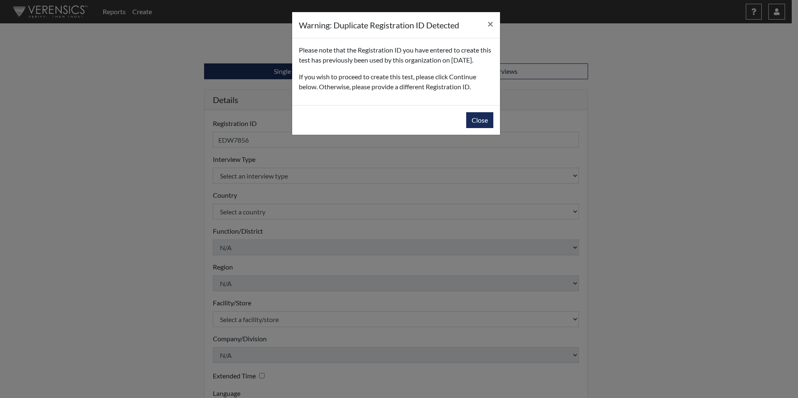 The height and width of the screenshot is (398, 798). I want to click on p: If you wish to proceed to create this test, please click Continue below. Otherwise, please provid..., so click(396, 82).